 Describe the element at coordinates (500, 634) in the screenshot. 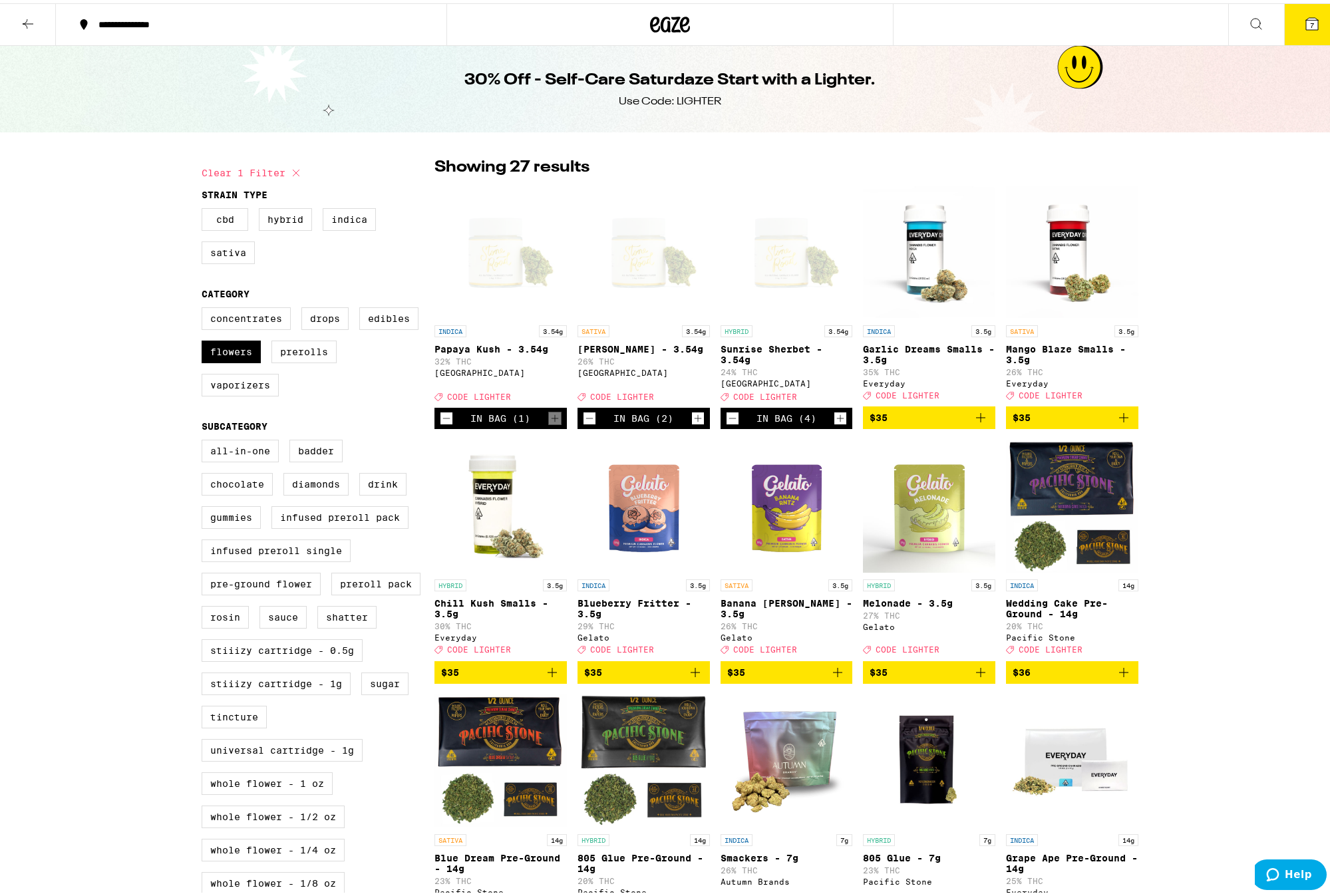

I see `div: Everyday` at that location.